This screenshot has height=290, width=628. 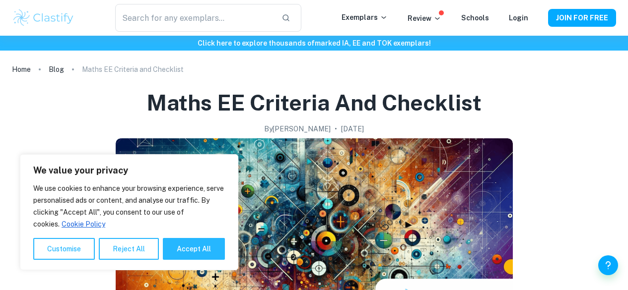 I want to click on p: We value your privacy, so click(x=129, y=171).